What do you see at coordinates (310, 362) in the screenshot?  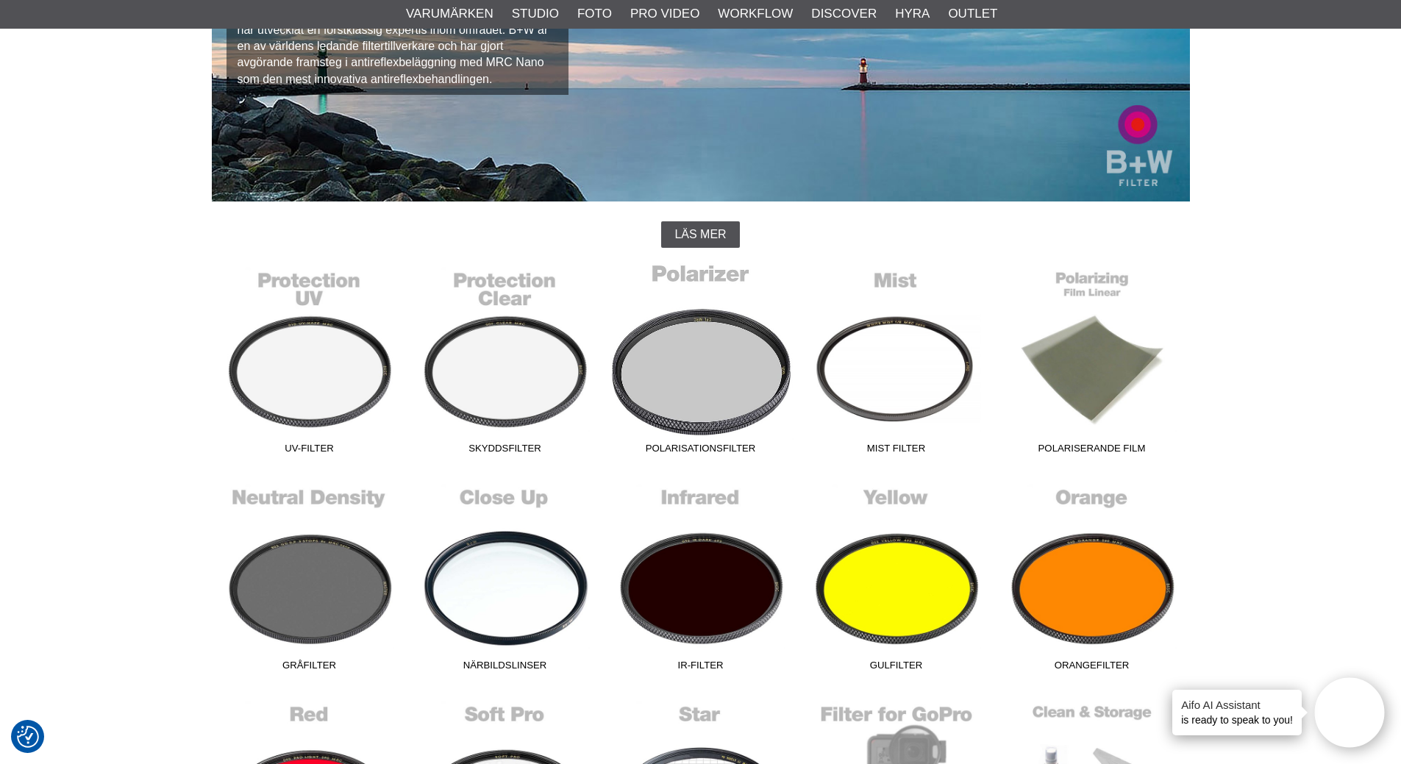 I see `a: UV-Filter` at bounding box center [310, 362].